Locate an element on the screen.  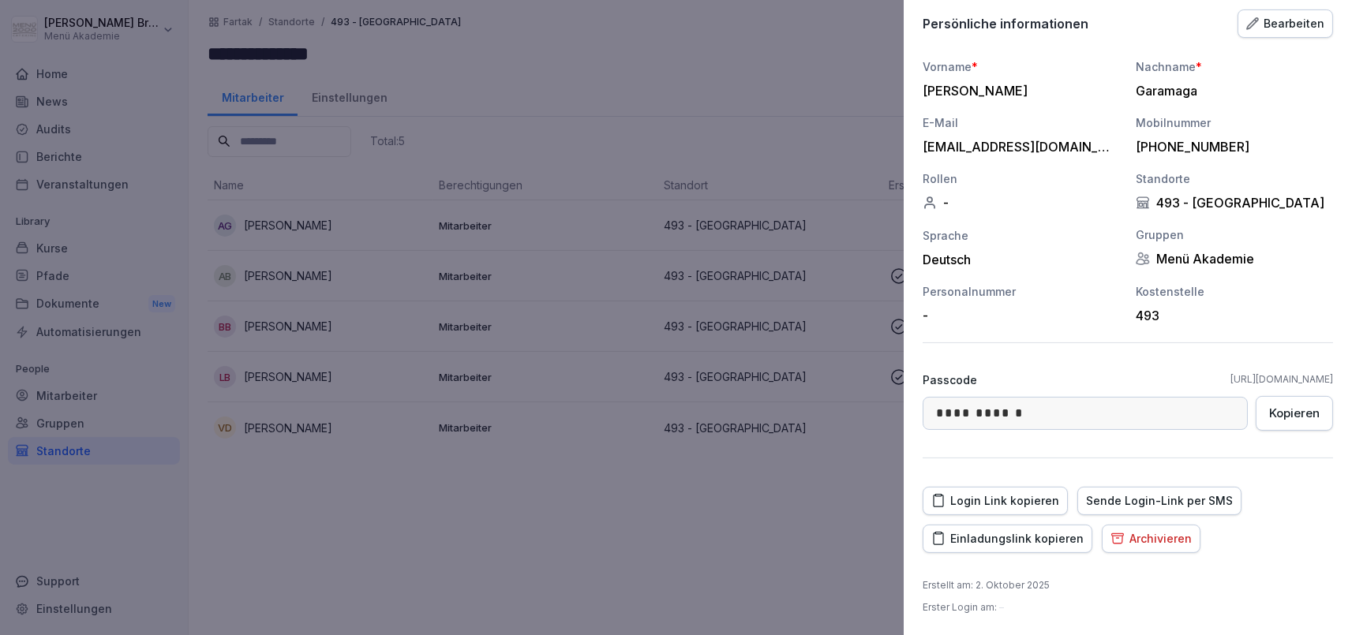
div: Menü Akademie is located at coordinates (1234, 259).